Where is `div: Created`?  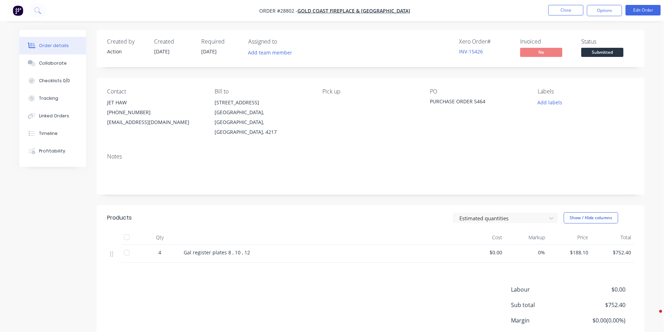
div: Created is located at coordinates (173, 41).